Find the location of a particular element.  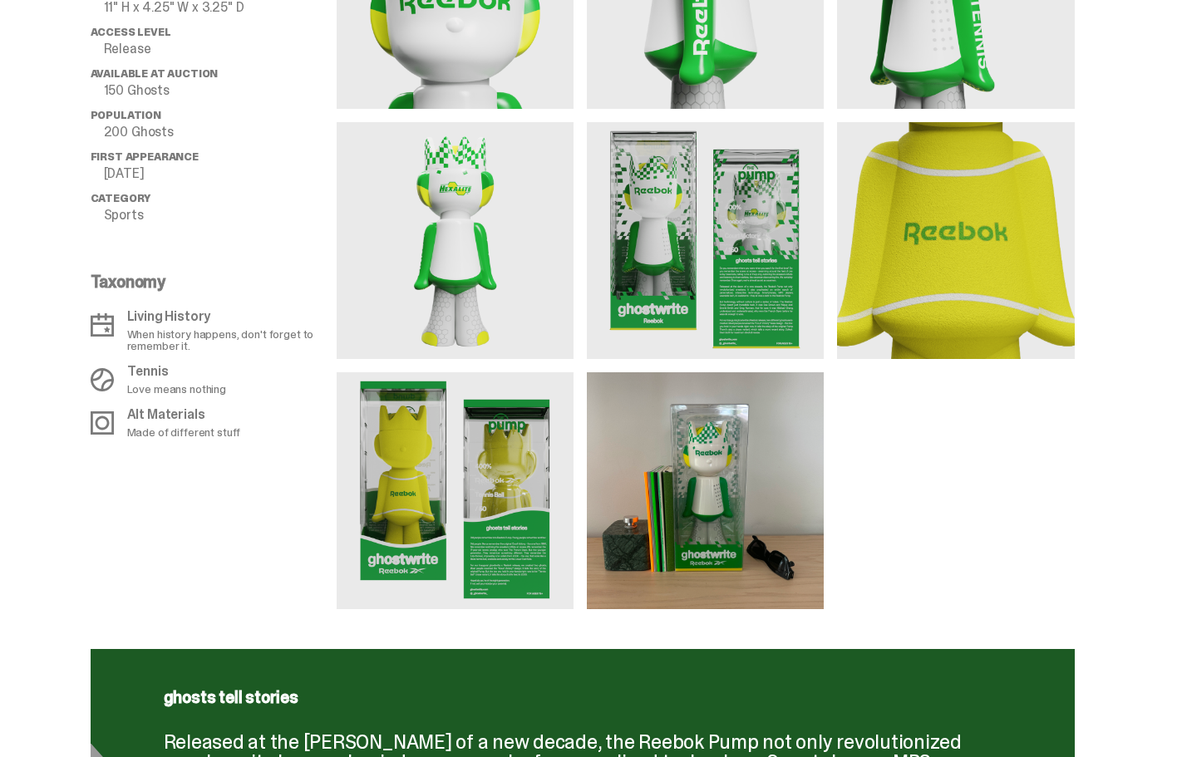

span: Population is located at coordinates (126, 115).